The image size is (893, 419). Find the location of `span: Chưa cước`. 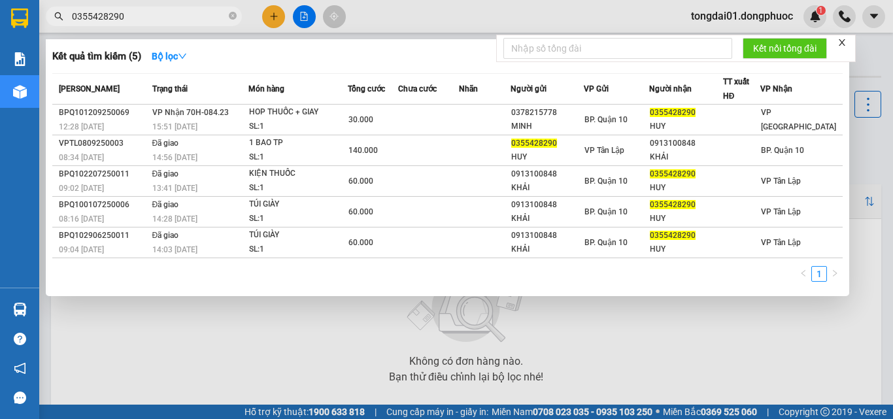

span: Chưa cước is located at coordinates (417, 89).